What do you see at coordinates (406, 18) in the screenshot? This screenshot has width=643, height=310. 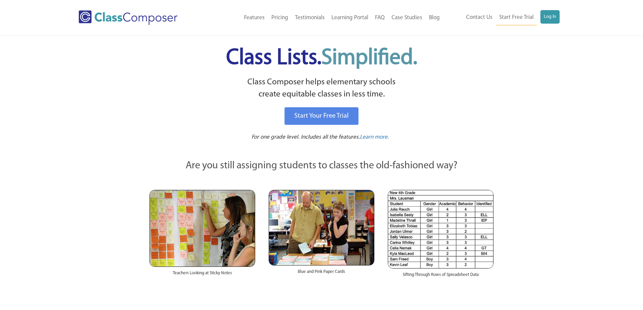 I see `a: Case Studies` at bounding box center [406, 18].